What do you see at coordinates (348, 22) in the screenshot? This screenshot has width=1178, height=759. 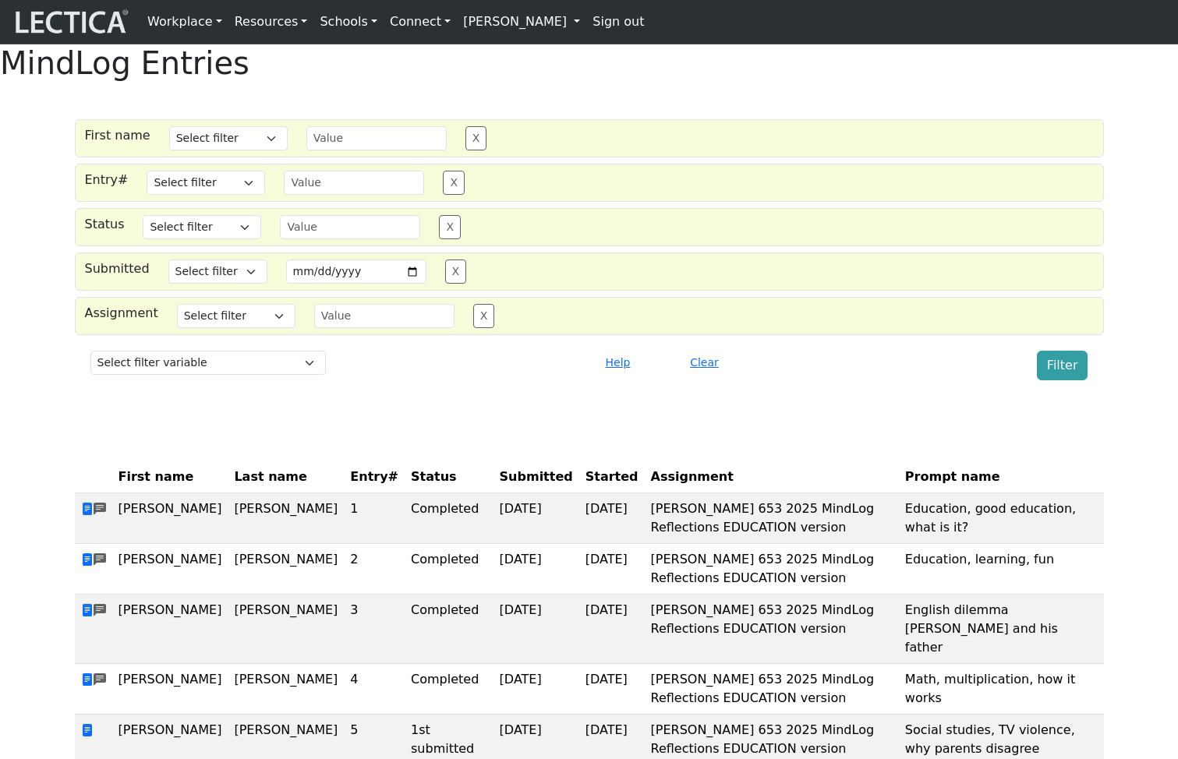 I see `a: Schools` at bounding box center [348, 22].